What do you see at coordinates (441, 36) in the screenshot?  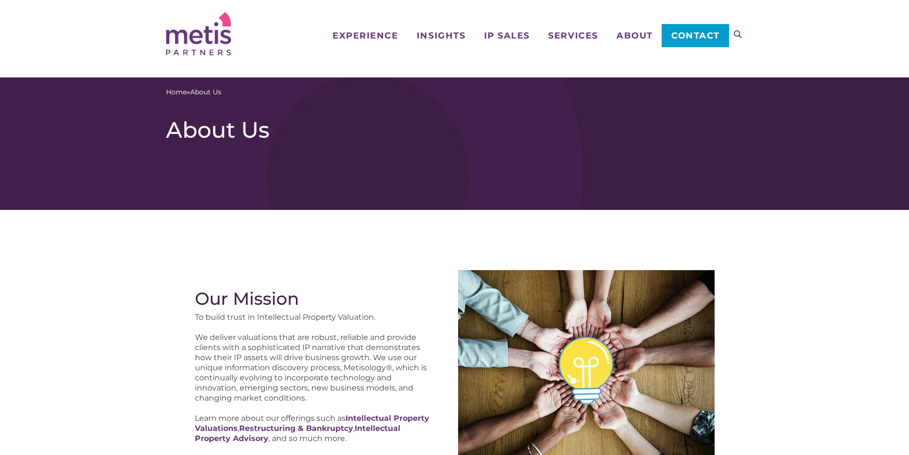 I see `span: Insights` at bounding box center [441, 36].